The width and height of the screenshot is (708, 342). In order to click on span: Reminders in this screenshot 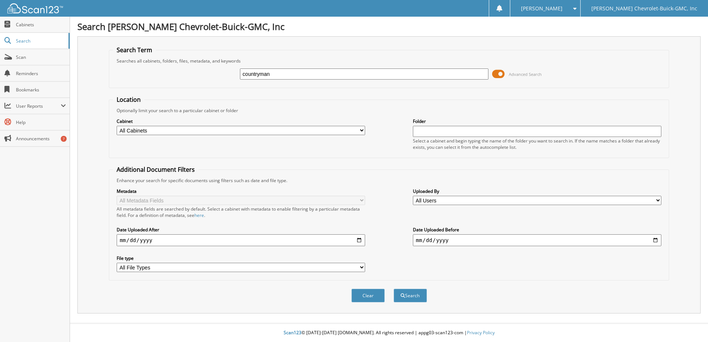, I will do `click(41, 73)`.